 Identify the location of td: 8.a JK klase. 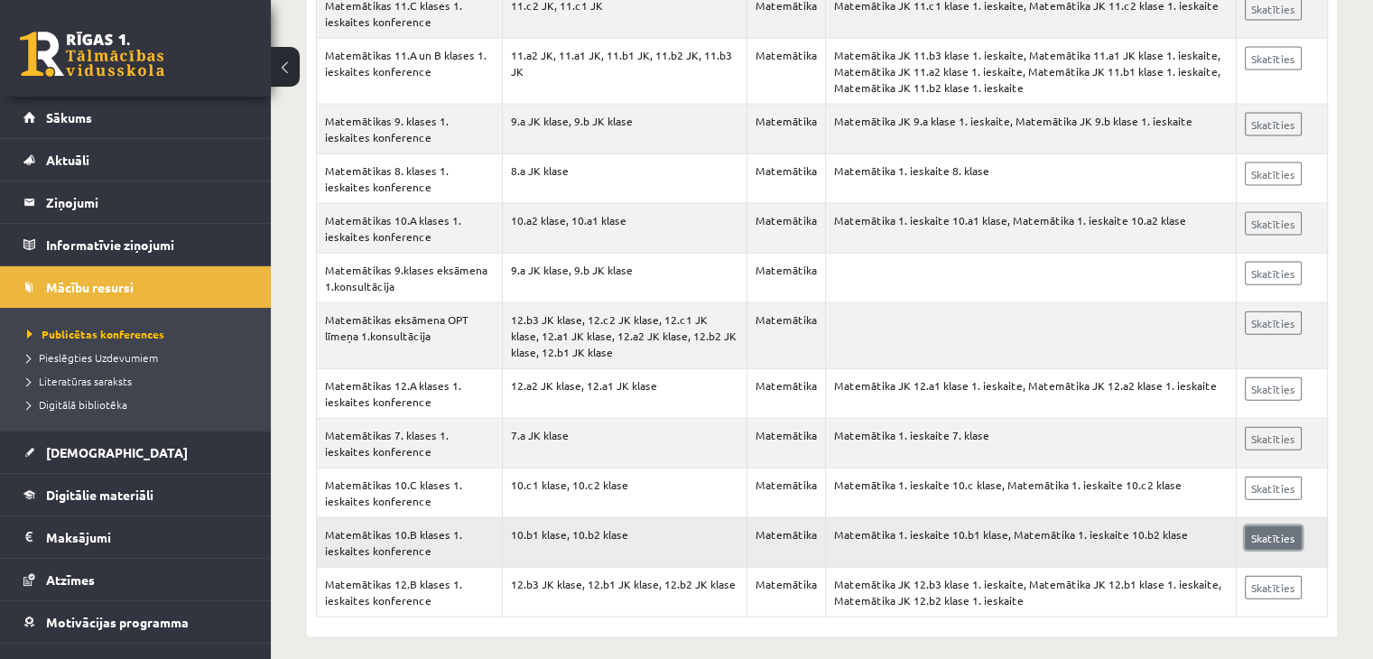
(625, 179).